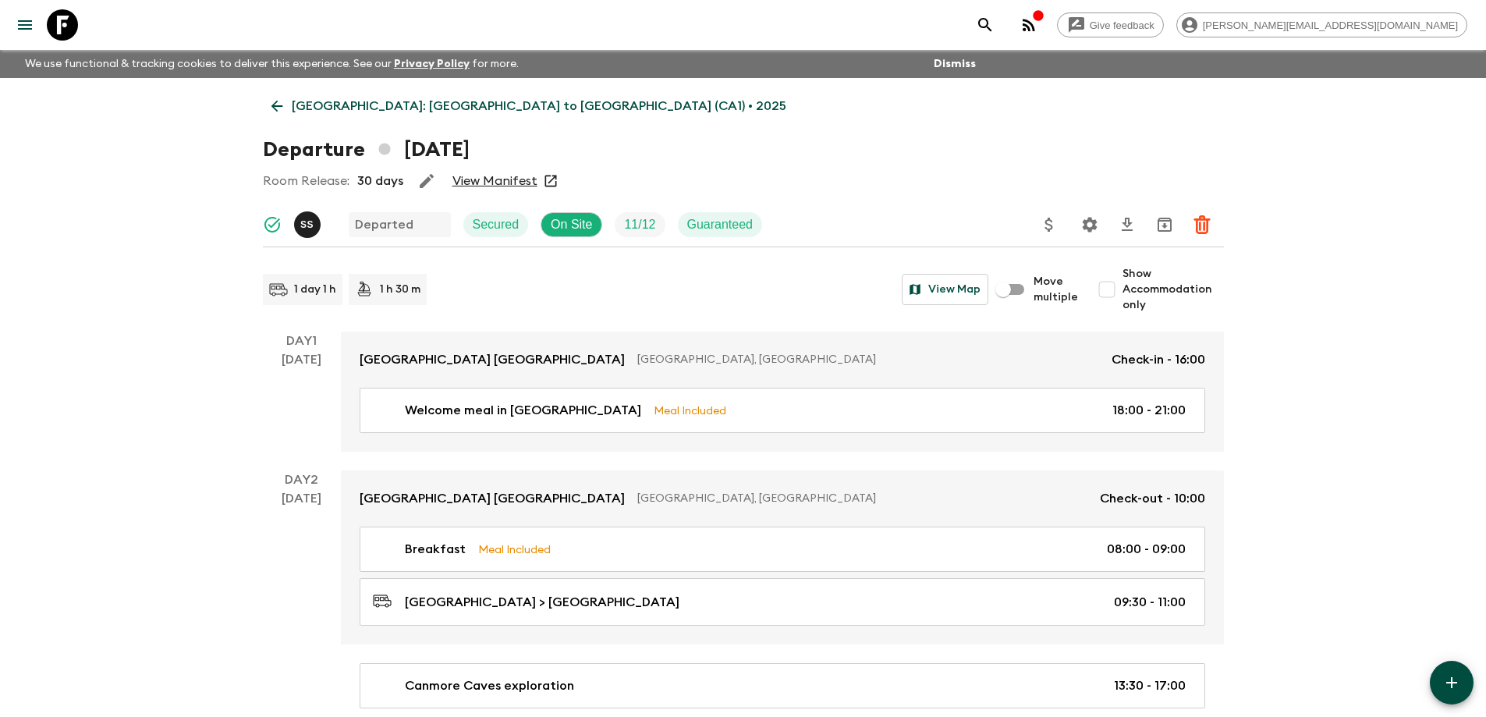 Image resolution: width=1486 pixels, height=717 pixels. I want to click on p: Check-in - 16:00, so click(1158, 360).